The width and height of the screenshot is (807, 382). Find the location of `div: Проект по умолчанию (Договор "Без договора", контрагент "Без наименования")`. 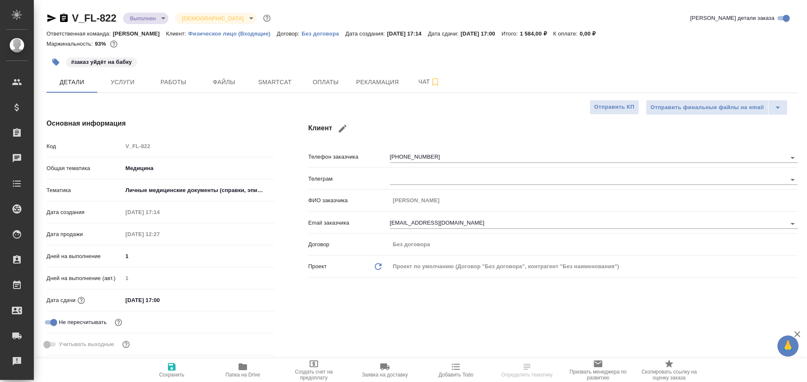

div: Проект по умолчанию (Договор "Без договора", контрагент "Без наименования") is located at coordinates (594, 267).